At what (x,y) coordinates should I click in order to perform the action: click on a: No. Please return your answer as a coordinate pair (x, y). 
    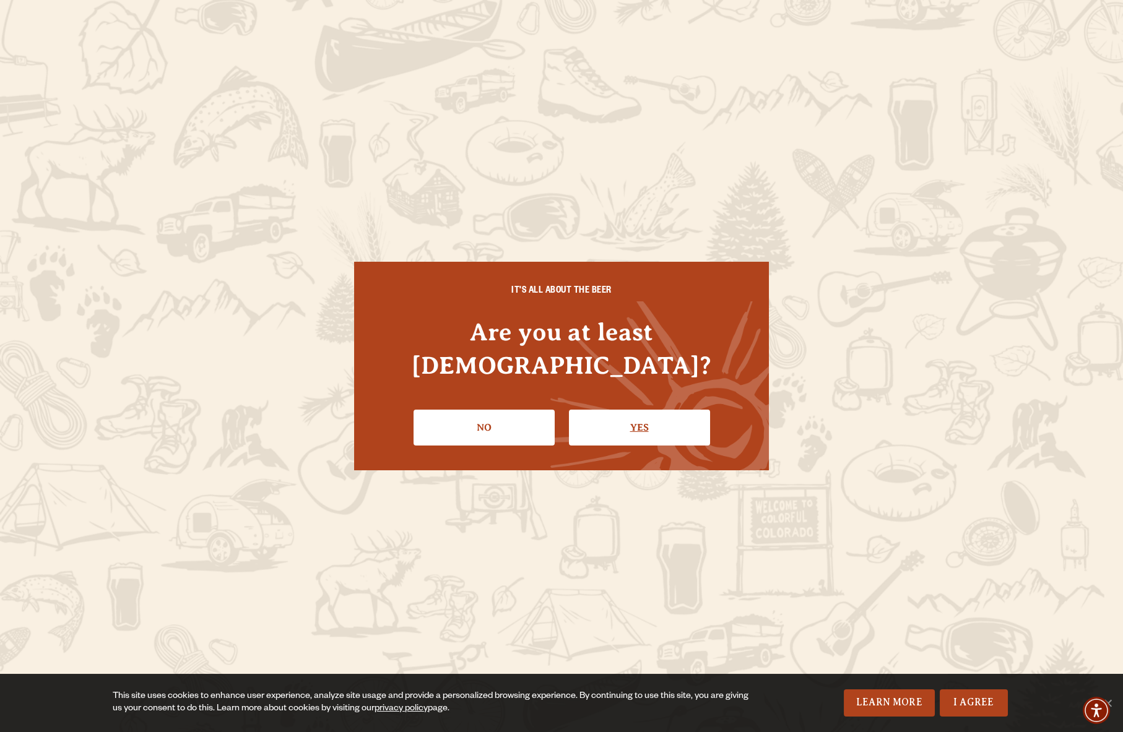
    Looking at the image, I should click on (484, 428).